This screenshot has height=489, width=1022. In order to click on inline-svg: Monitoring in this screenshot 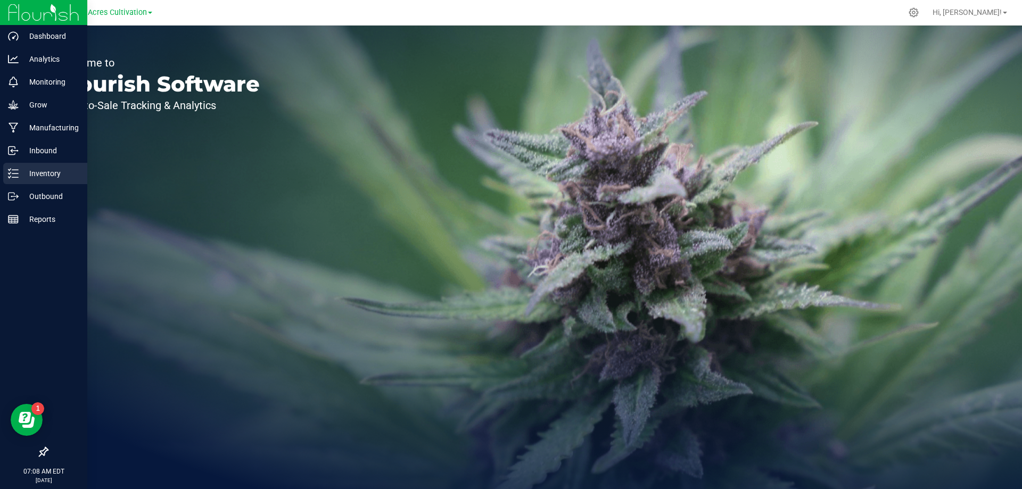, I will do `click(13, 82)`.